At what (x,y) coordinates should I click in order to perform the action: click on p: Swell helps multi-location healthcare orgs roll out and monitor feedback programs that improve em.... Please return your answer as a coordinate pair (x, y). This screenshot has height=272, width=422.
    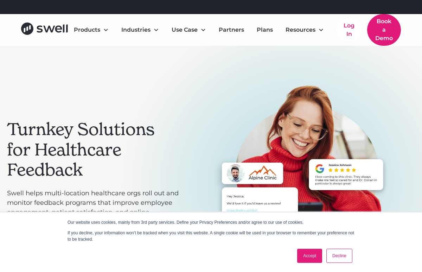
    Looking at the image, I should click on (93, 208).